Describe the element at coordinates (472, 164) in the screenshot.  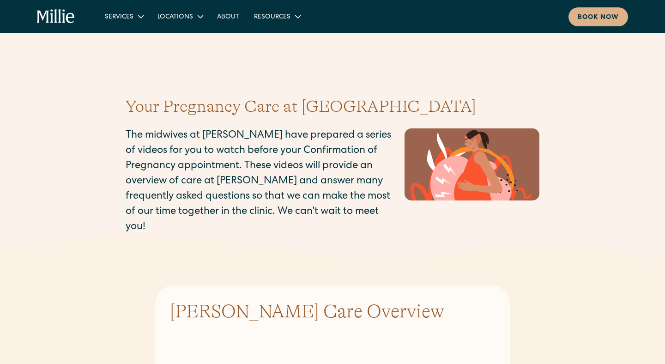
I see `img: Pregnant person` at that location.